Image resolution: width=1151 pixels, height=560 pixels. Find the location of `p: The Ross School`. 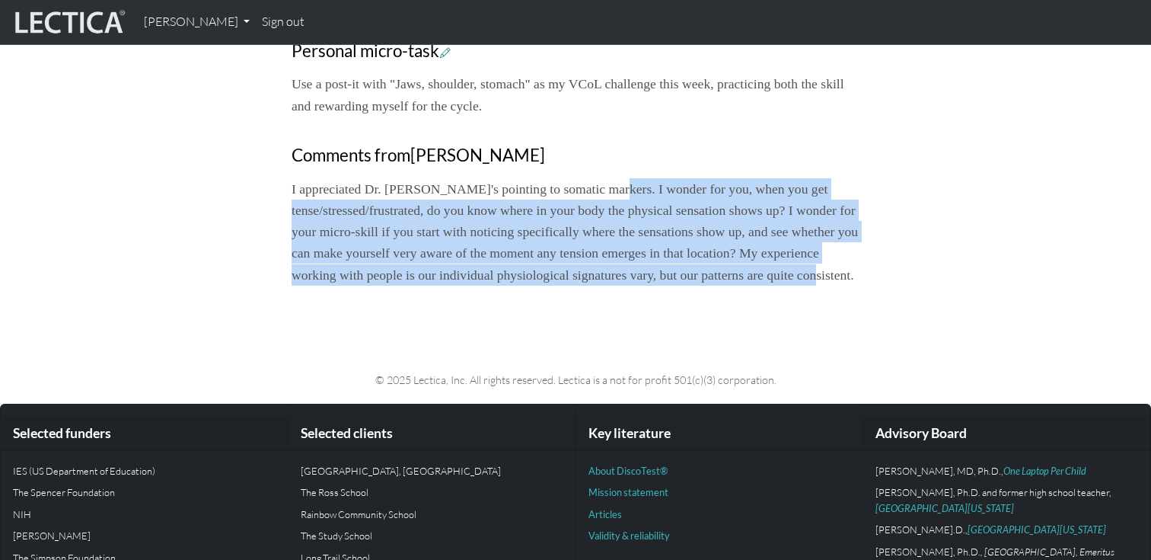

p: The Ross School is located at coordinates (432, 492).